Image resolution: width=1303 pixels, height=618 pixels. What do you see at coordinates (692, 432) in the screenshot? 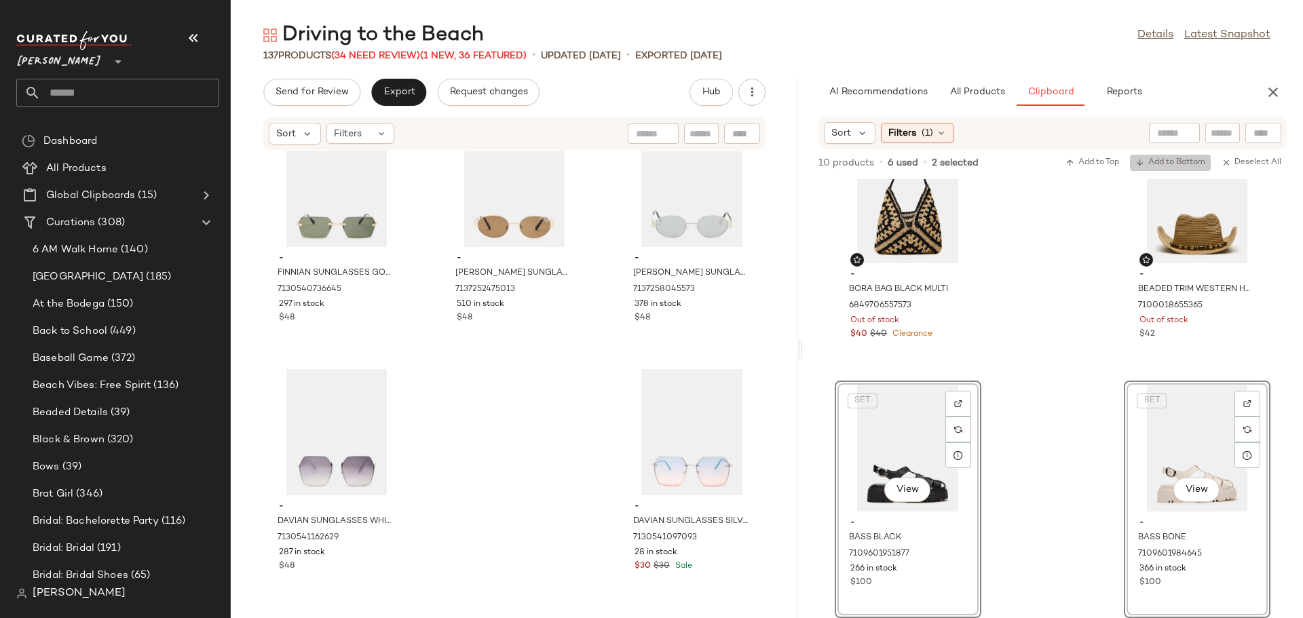
I see `img: STEVEMADDEN_ACCESSORIES_X17638_SILVER.jpg` at bounding box center [692, 432].